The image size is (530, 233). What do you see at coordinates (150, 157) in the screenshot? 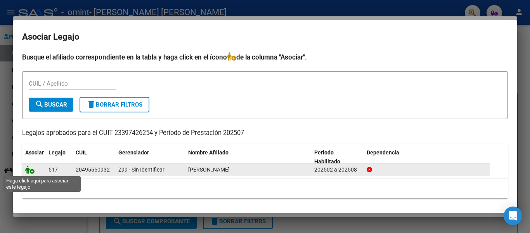
I see `datatable-header-cell: Gerenciador` at bounding box center [150, 157].